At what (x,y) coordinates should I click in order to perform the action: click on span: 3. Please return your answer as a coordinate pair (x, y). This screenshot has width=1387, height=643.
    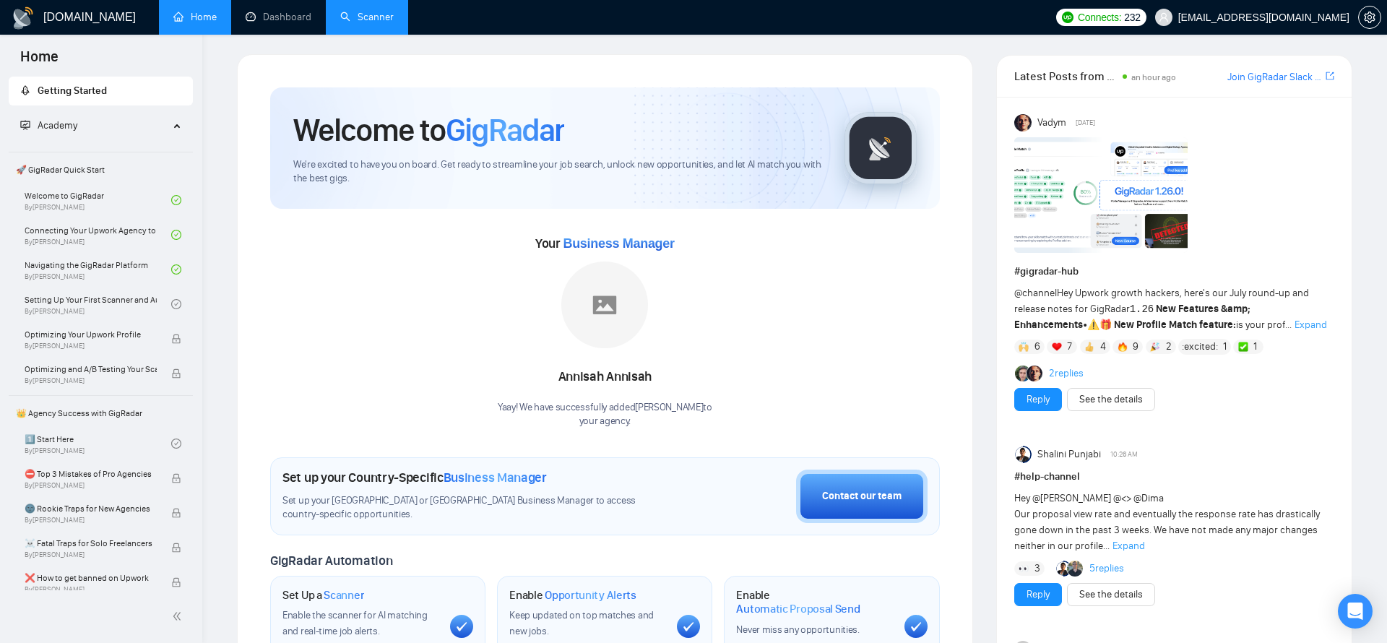
    Looking at the image, I should click on (1038, 569).